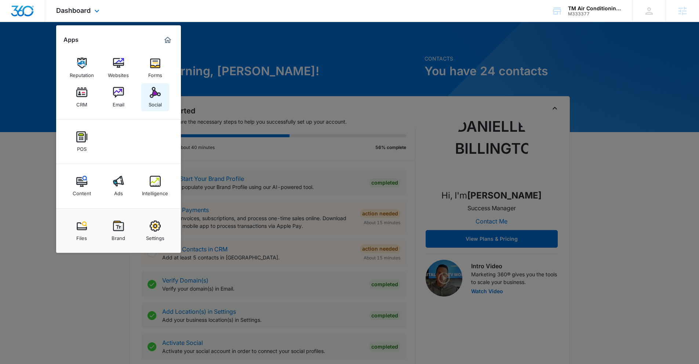  What do you see at coordinates (118, 236) in the screenshot?
I see `div: Brand` at bounding box center [118, 236].